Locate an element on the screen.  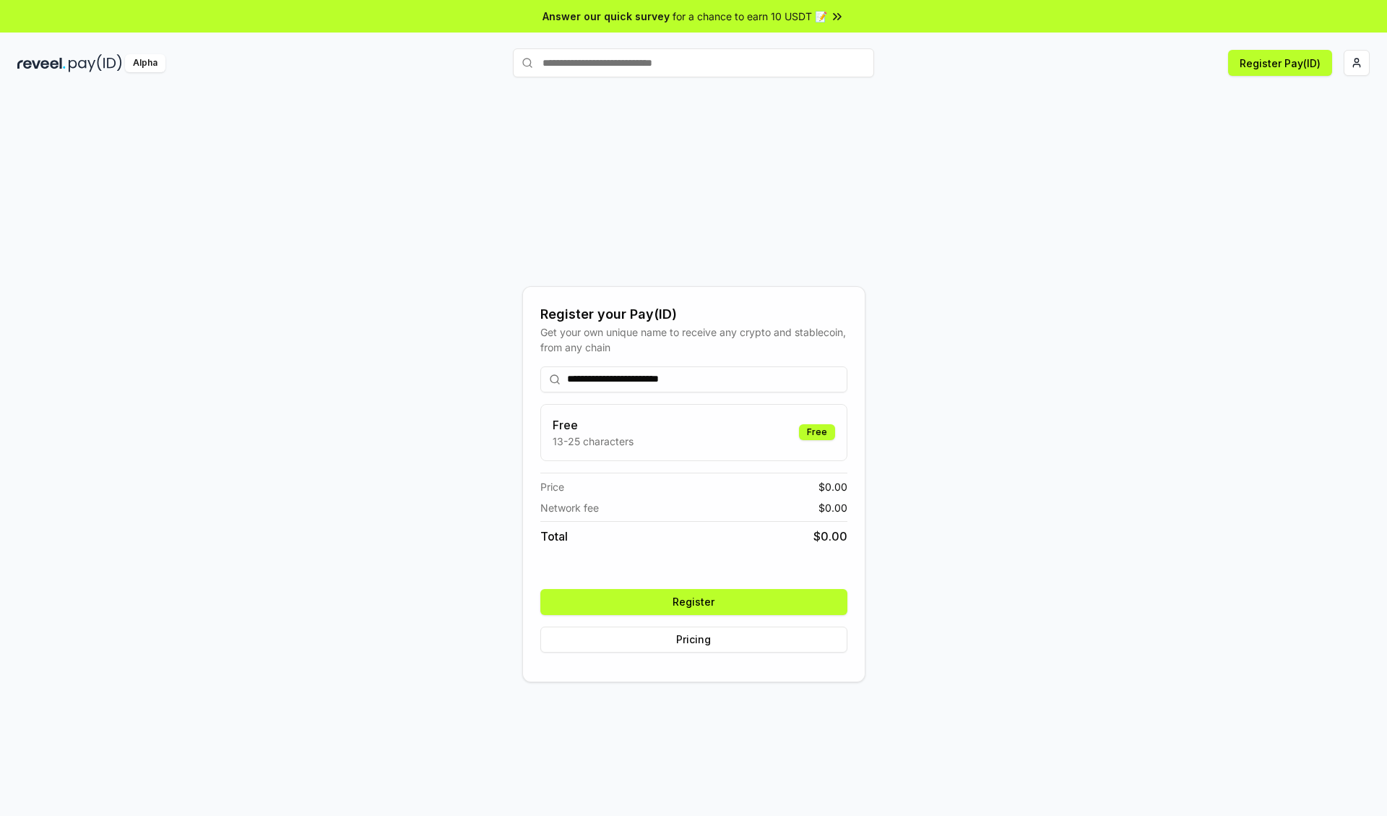
div: Free is located at coordinates (817, 432).